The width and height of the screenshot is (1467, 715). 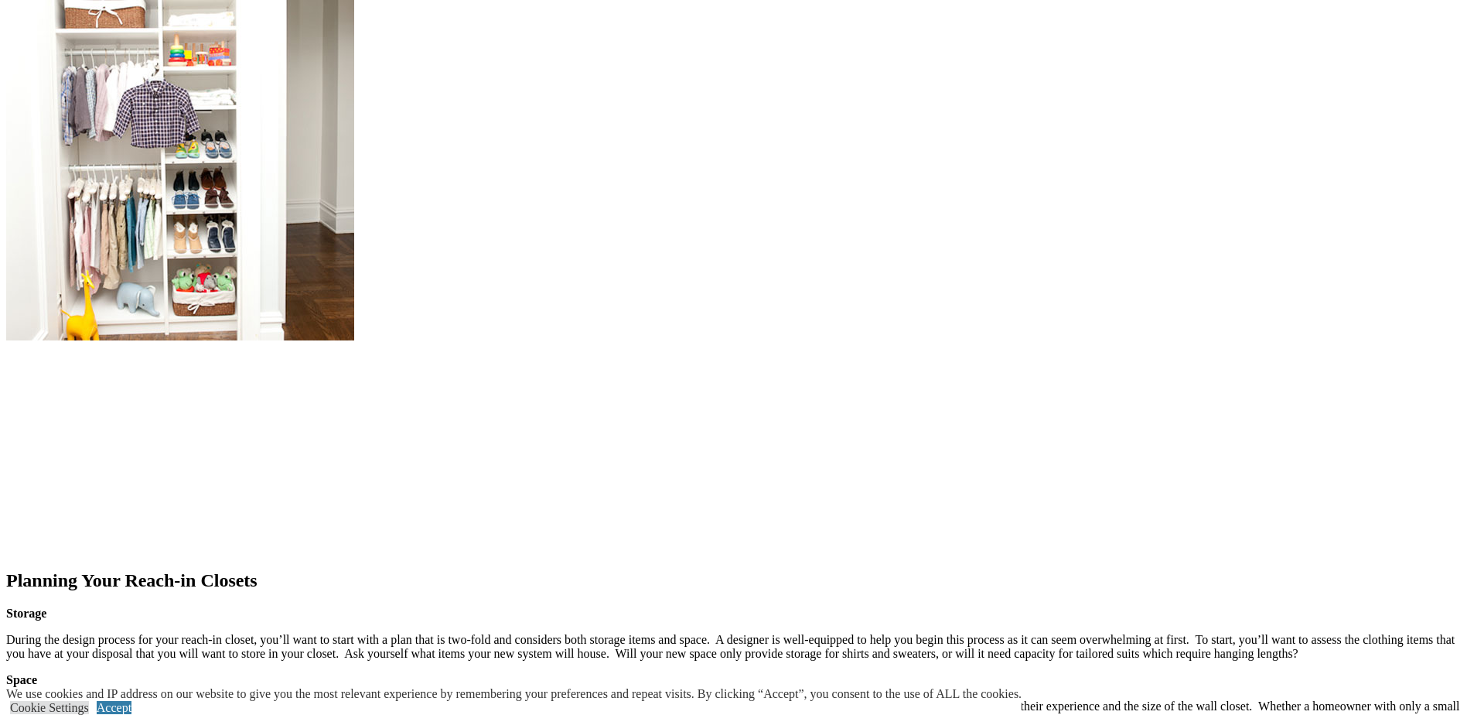 What do you see at coordinates (49, 707) in the screenshot?
I see `a: Cookie Settings` at bounding box center [49, 707].